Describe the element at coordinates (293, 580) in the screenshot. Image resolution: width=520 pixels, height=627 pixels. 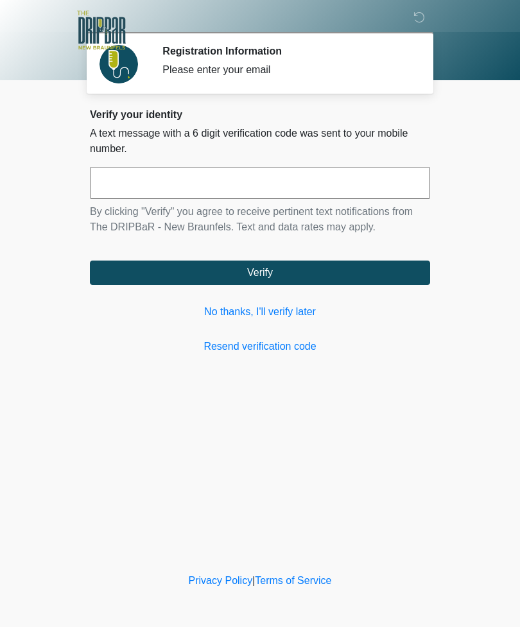
I see `a: Terms of Service` at that location.